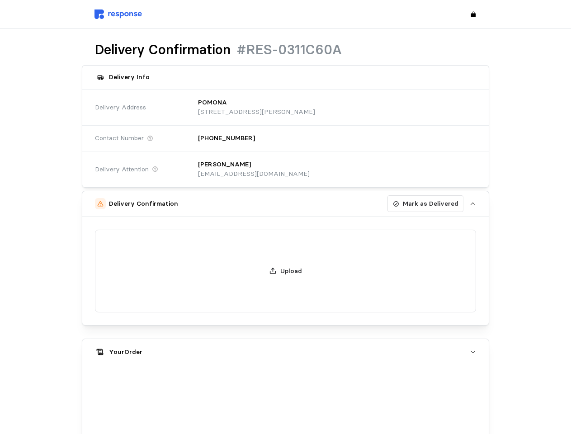 Image resolution: width=571 pixels, height=434 pixels. I want to click on h1: #RES-0311C60A, so click(289, 50).